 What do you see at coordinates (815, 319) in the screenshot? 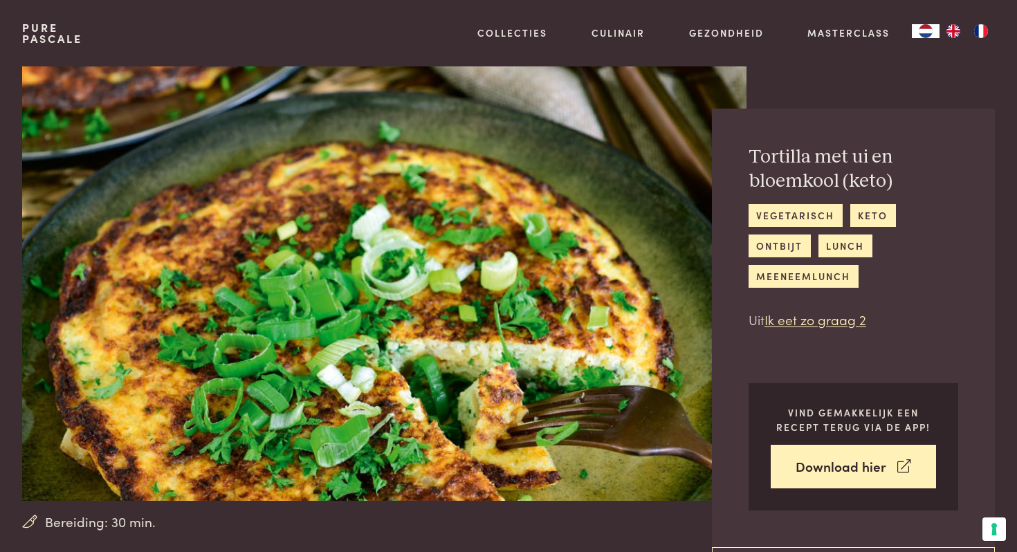
I see `a: Ik eet zo graag 2` at bounding box center [815, 319].